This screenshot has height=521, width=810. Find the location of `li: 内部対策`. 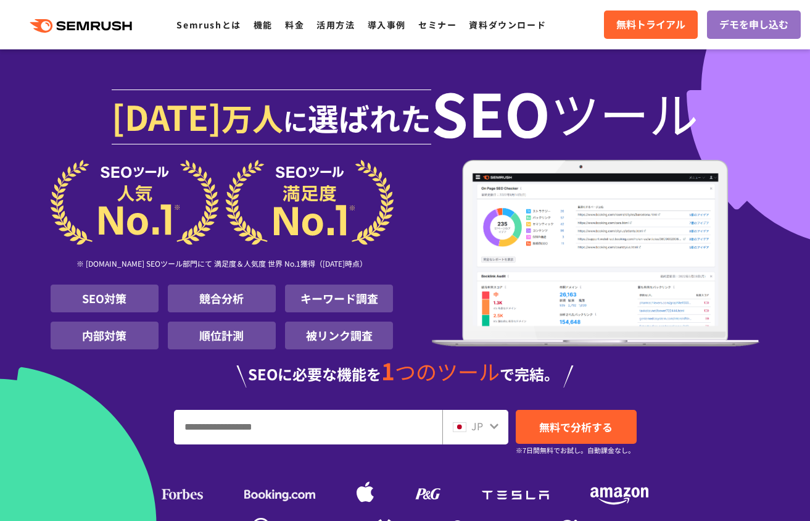

li: 内部対策 is located at coordinates (104, 335).